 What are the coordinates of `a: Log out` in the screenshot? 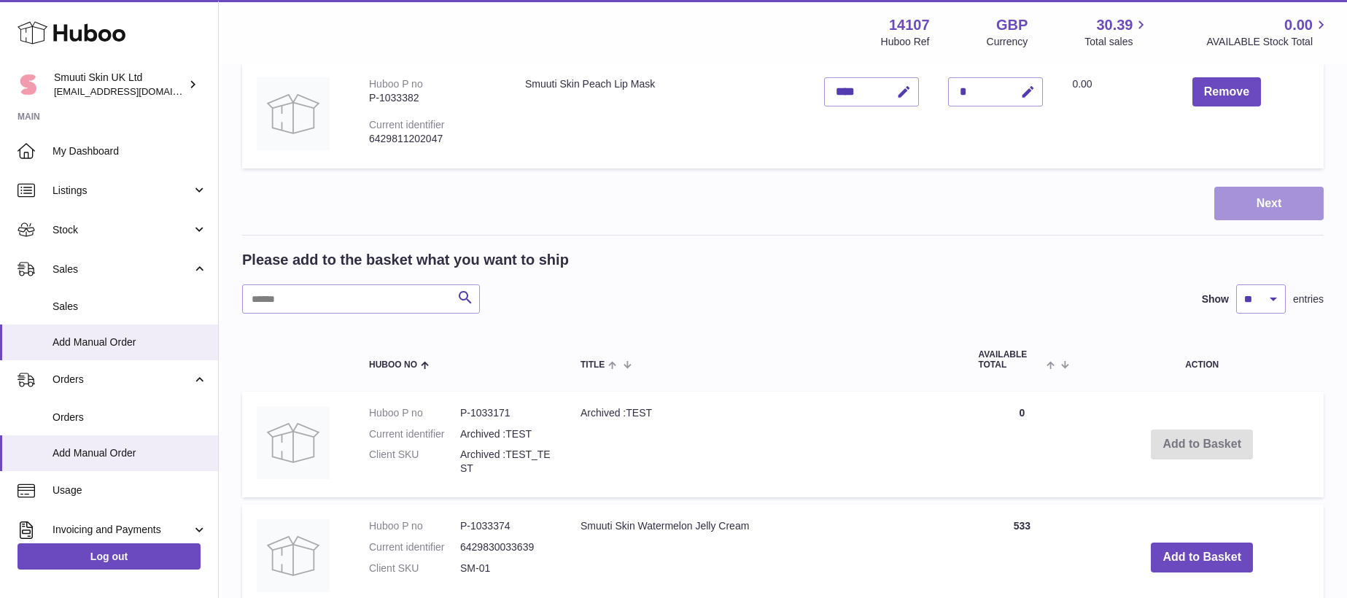 It's located at (109, 557).